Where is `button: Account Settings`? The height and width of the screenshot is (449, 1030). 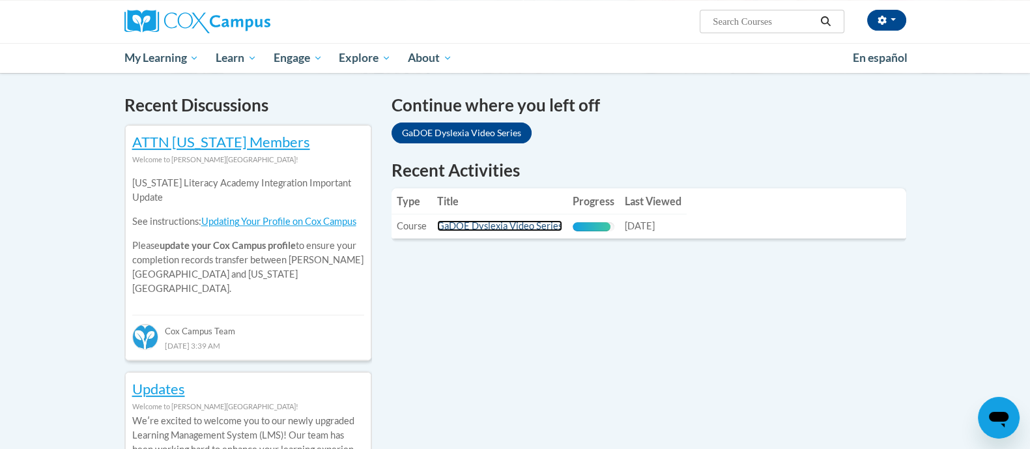 button: Account Settings is located at coordinates (886, 20).